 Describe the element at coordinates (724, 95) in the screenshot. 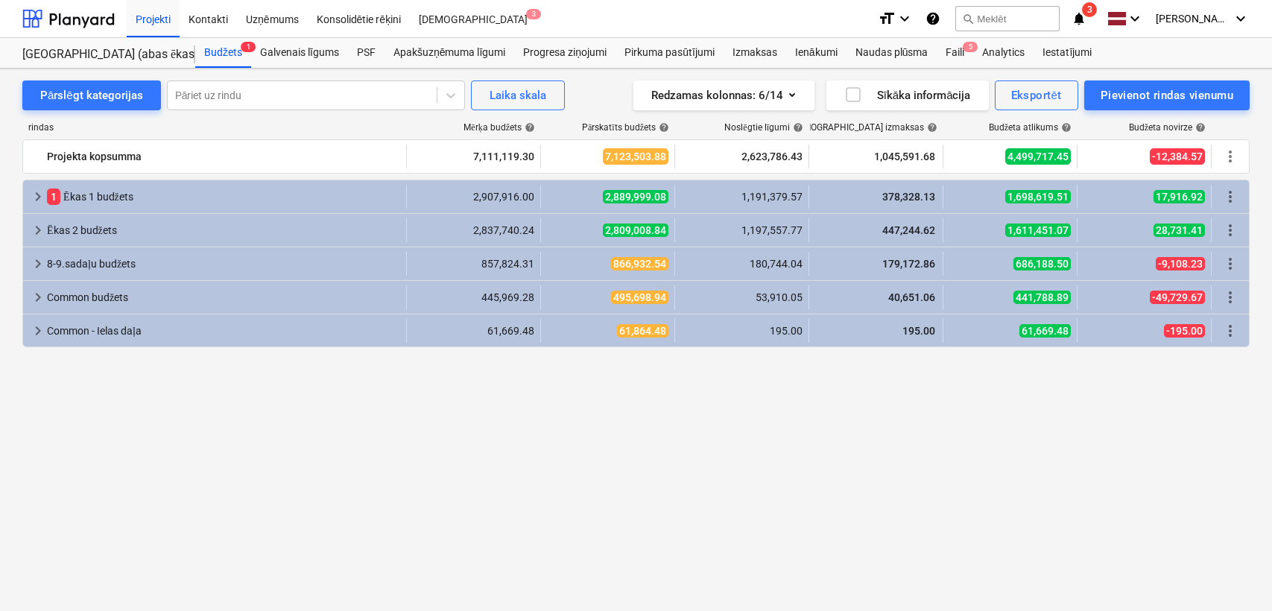

I see `div: Redzamas kolonnas : 6/14` at that location.